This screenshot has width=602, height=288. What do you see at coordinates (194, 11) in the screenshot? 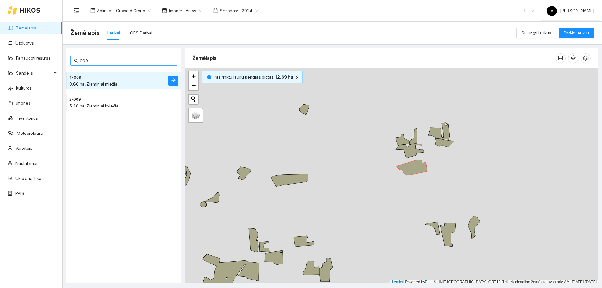
I see `span: Visos` at bounding box center [194, 11].